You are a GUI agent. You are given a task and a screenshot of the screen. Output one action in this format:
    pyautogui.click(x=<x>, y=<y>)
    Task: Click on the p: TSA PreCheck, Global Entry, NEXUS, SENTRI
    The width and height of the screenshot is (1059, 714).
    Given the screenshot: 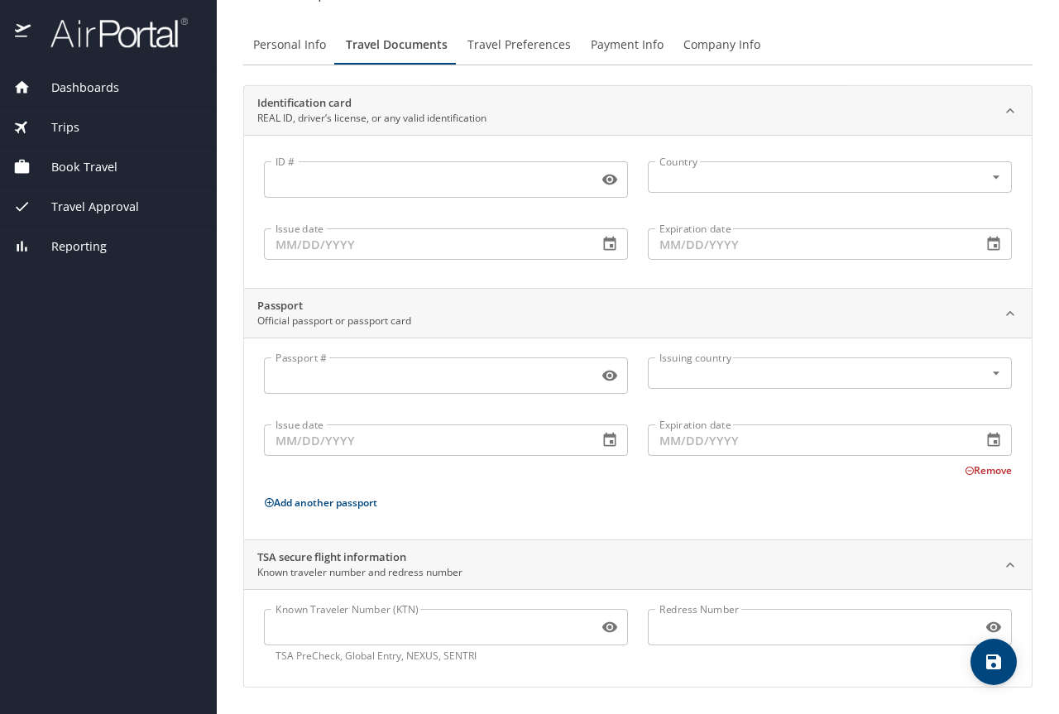 What is the action you would take?
    pyautogui.click(x=446, y=656)
    